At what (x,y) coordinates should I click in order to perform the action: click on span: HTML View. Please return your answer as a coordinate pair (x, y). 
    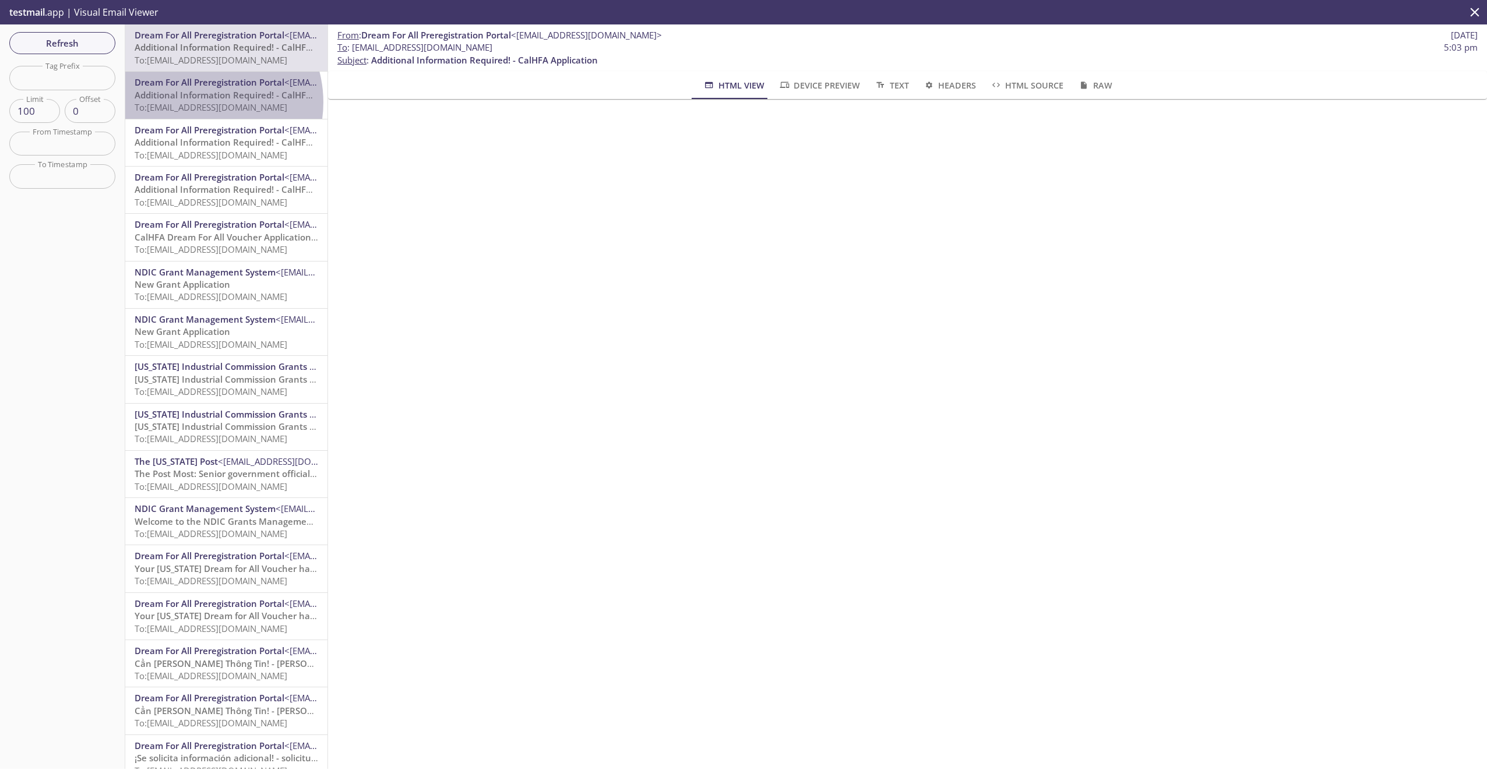
    Looking at the image, I should click on (733, 85).